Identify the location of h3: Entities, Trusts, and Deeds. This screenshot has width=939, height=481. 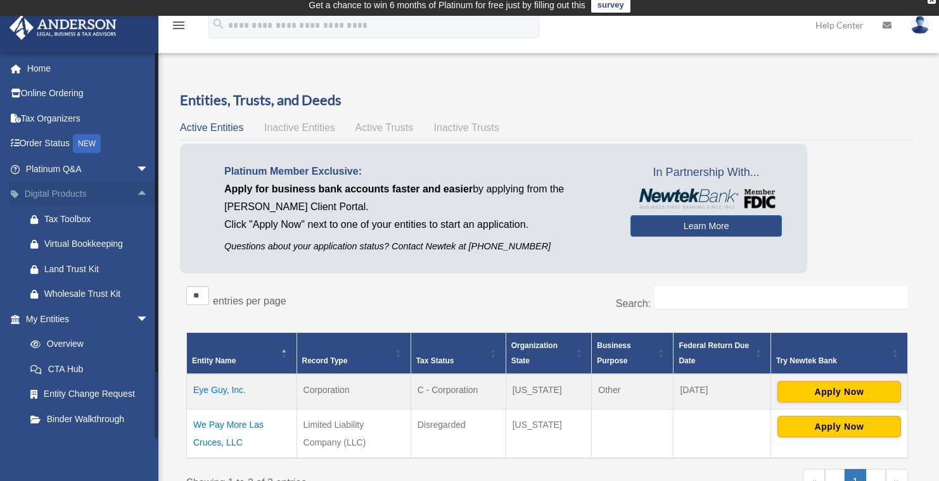
(547, 100).